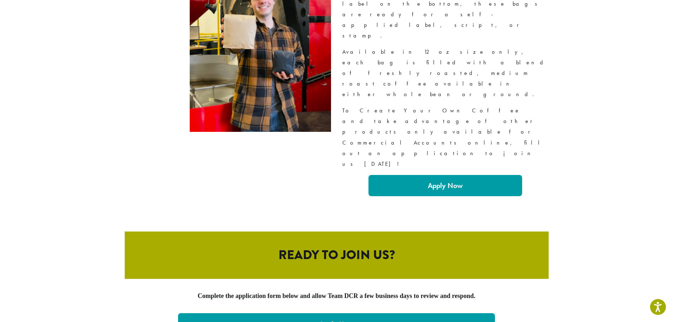 The image size is (673, 322). What do you see at coordinates (337, 296) in the screenshot?
I see `h5: Complete the application form below and allow Team DCR a few business days to review and respond.` at bounding box center [337, 296].